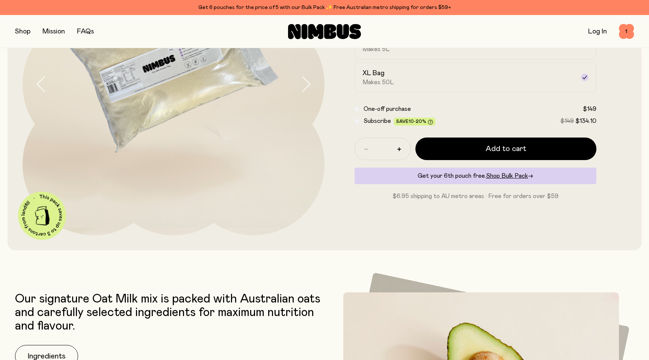  I want to click on p: Our signature Oat Milk mix is packed with Australian oats and carefully selected ingredients for ..., so click(168, 312).